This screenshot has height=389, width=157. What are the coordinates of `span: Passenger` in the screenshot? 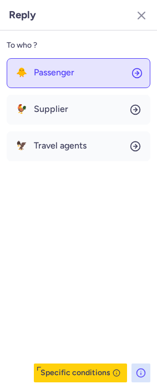 It's located at (54, 73).